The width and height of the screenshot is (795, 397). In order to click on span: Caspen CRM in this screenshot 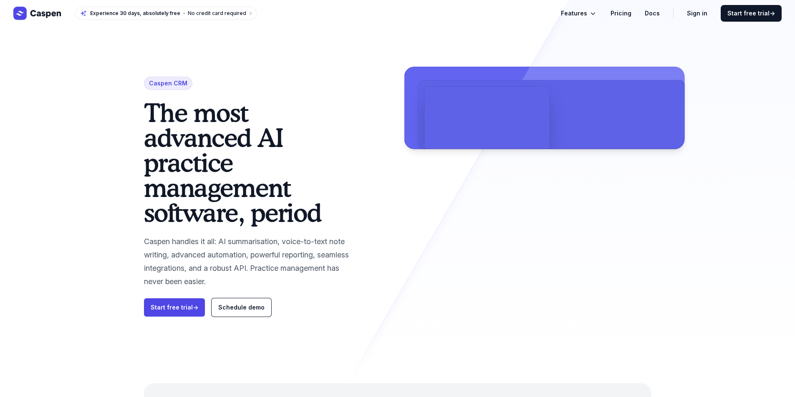, I will do `click(168, 83)`.